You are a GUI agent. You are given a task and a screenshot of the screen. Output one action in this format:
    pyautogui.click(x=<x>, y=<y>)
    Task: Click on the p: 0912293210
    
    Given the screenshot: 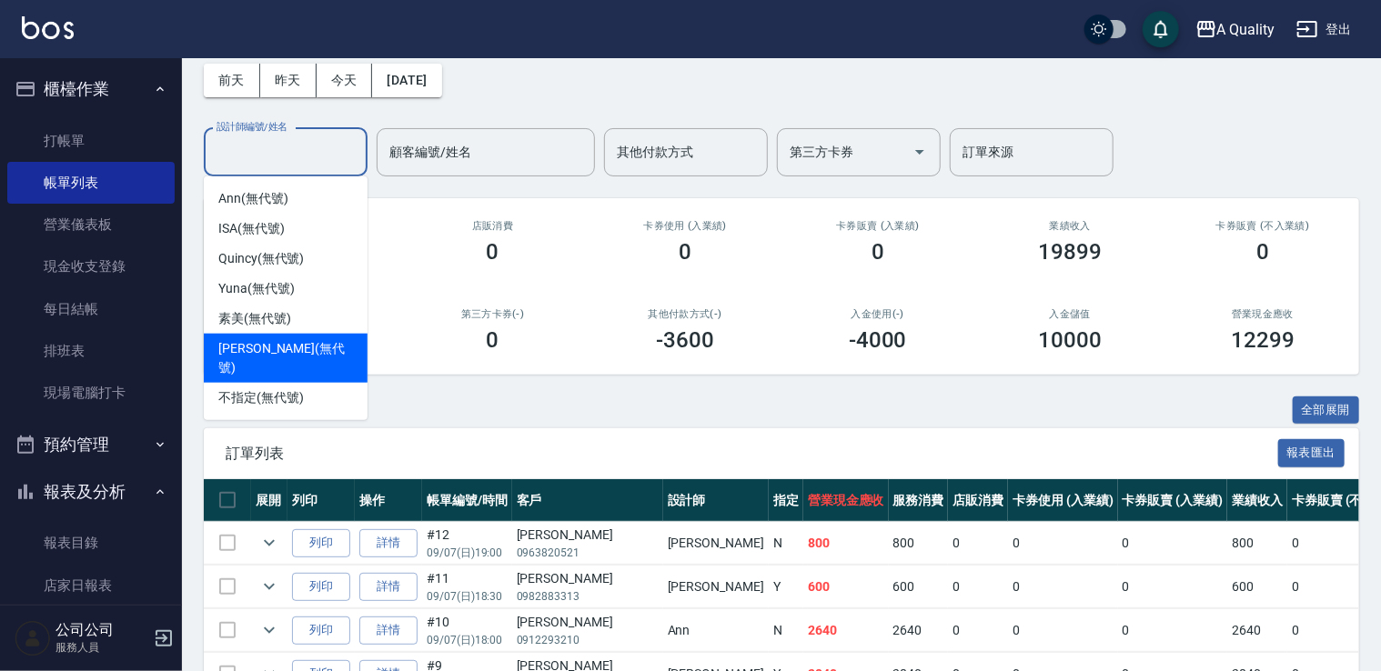 What is the action you would take?
    pyautogui.click(x=588, y=640)
    